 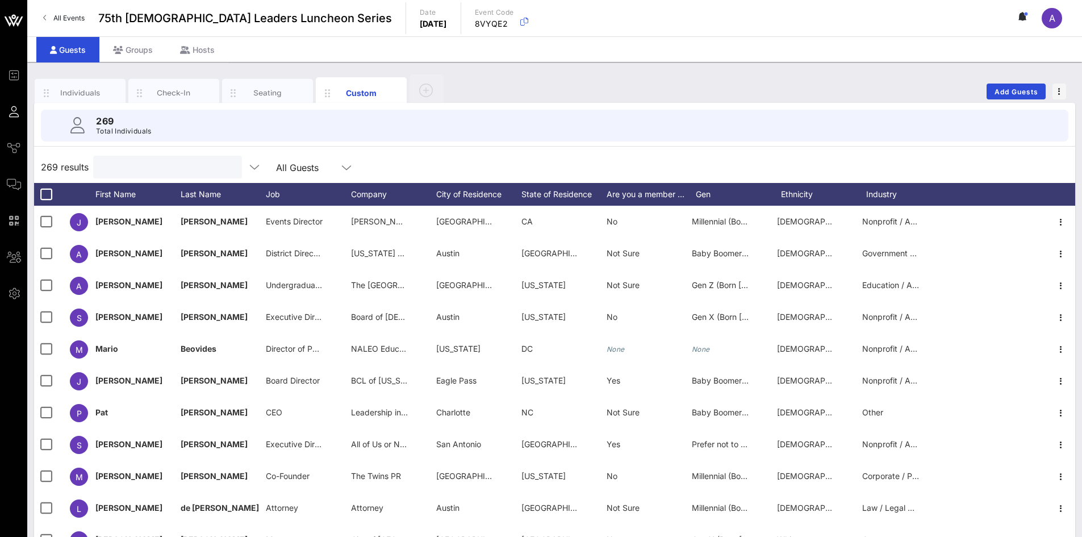 I want to click on span: Pat, so click(x=102, y=412).